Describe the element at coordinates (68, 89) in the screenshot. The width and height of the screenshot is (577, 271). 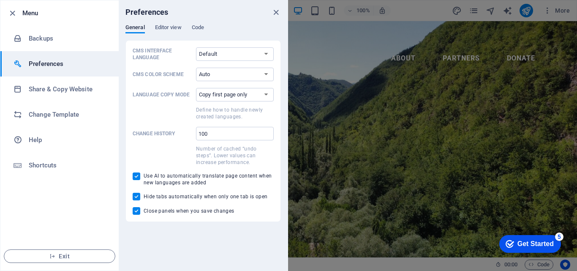
I see `h6: Share & Copy Website` at that location.